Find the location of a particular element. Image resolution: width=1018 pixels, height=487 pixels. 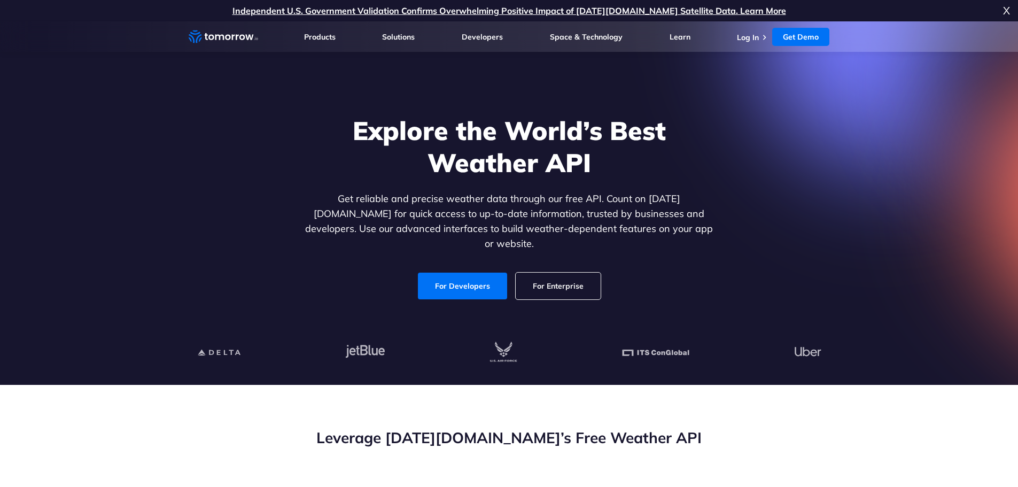

a: Solutions is located at coordinates (398, 37).